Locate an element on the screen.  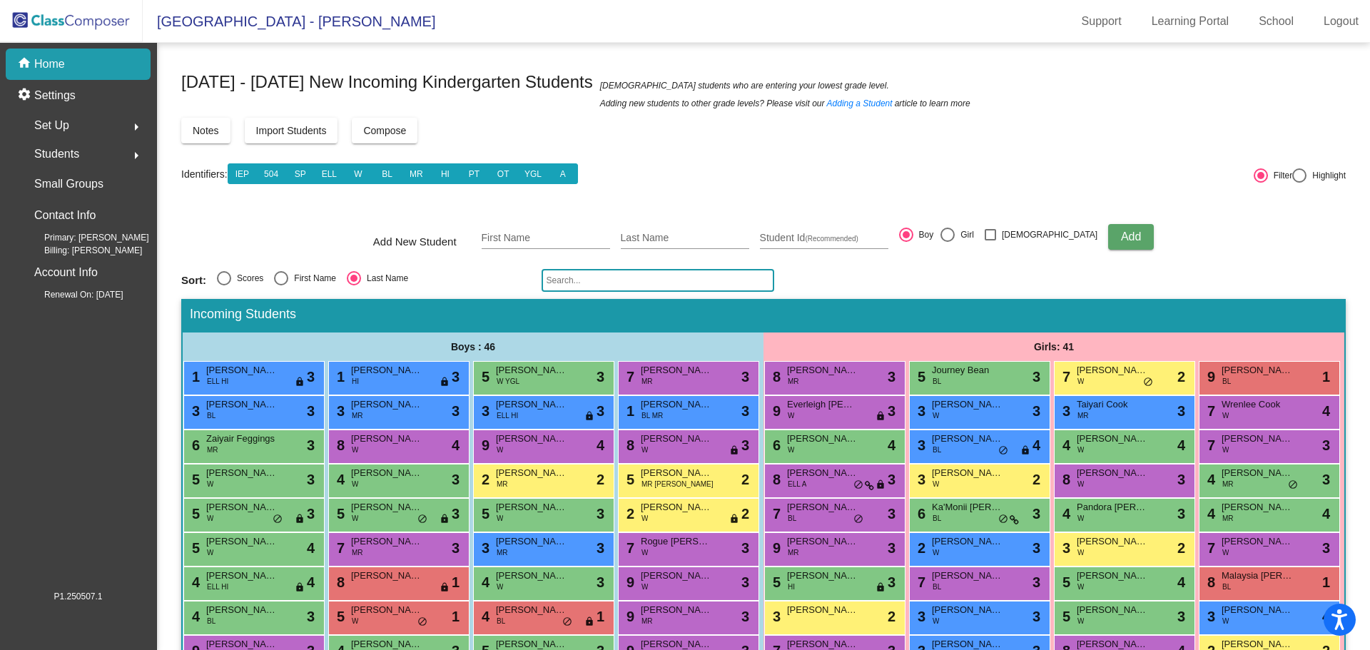
span: BL is located at coordinates (1226, 381).